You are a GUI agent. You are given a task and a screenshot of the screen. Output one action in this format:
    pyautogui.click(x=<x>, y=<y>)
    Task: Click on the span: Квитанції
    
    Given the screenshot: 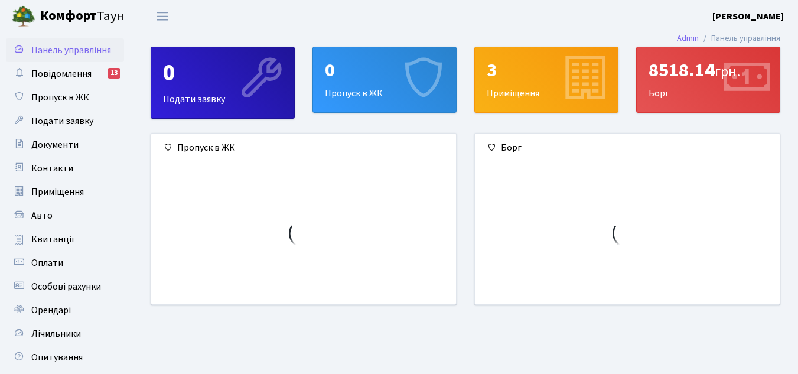 What is the action you would take?
    pyautogui.click(x=53, y=239)
    